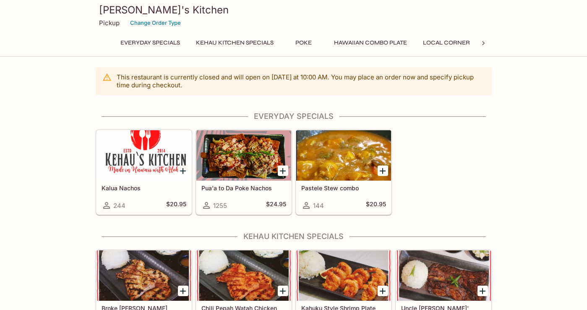 The width and height of the screenshot is (587, 310). What do you see at coordinates (371, 43) in the screenshot?
I see `button: Hawaiian Combo Plate` at bounding box center [371, 43].